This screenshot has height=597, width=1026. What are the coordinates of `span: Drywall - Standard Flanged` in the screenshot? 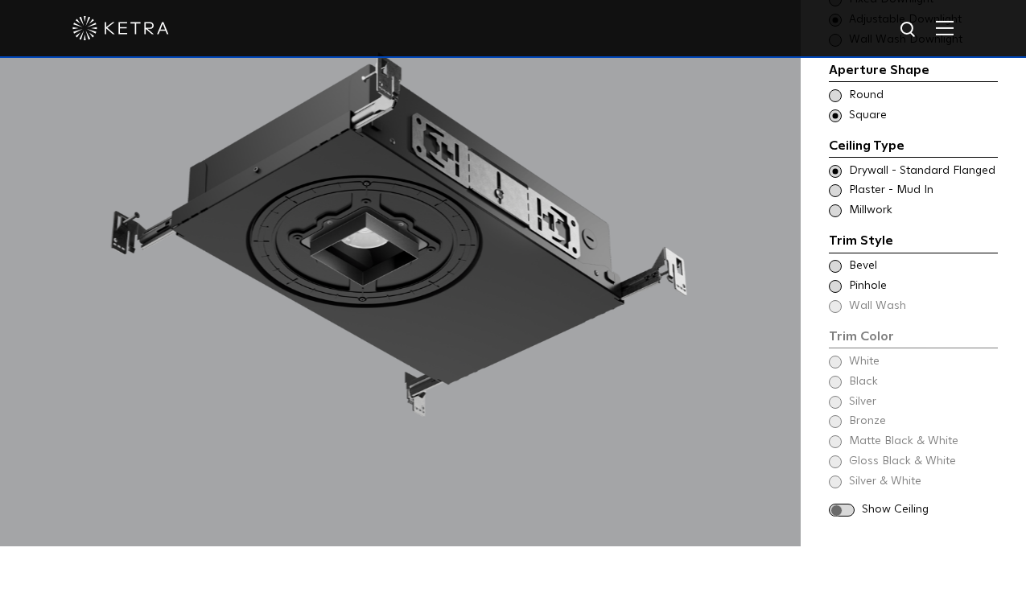 It's located at (922, 171).